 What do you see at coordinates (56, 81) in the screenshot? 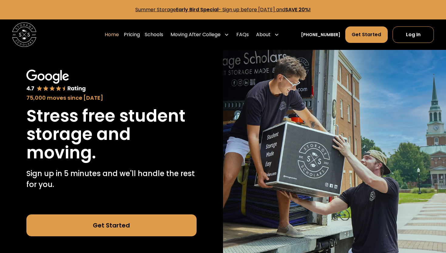
I see `img: Google 4.7 star rating` at bounding box center [56, 81].